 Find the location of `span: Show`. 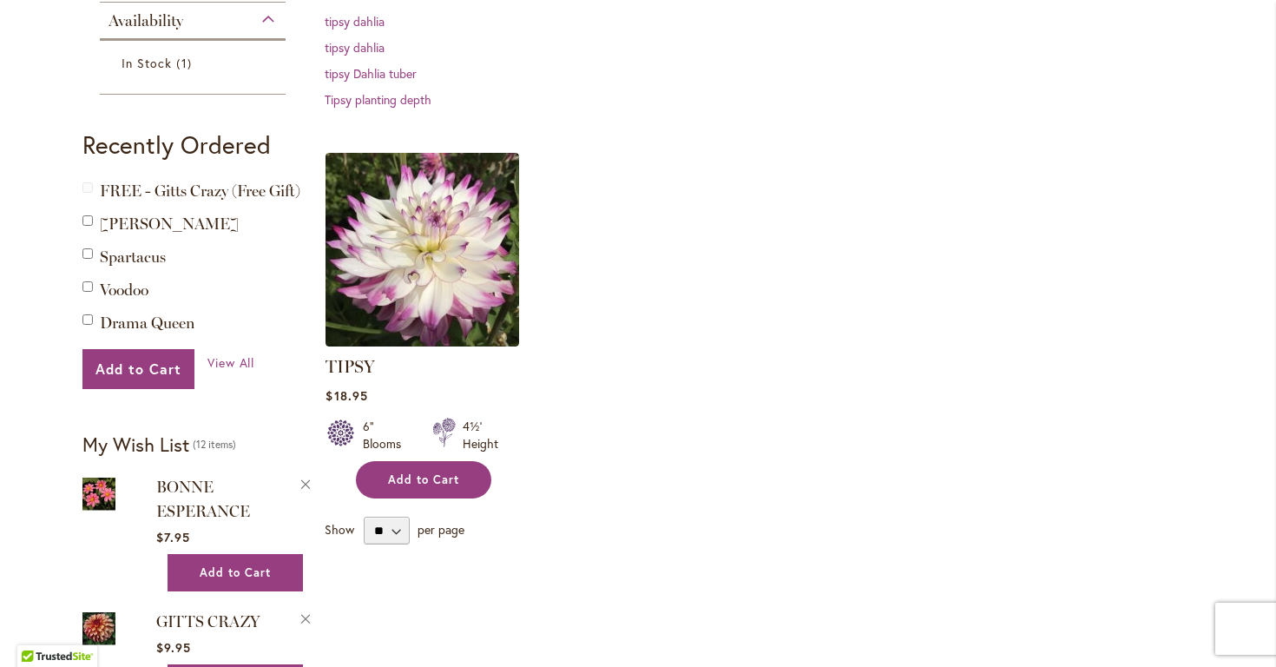

span: Show is located at coordinates (339, 529).